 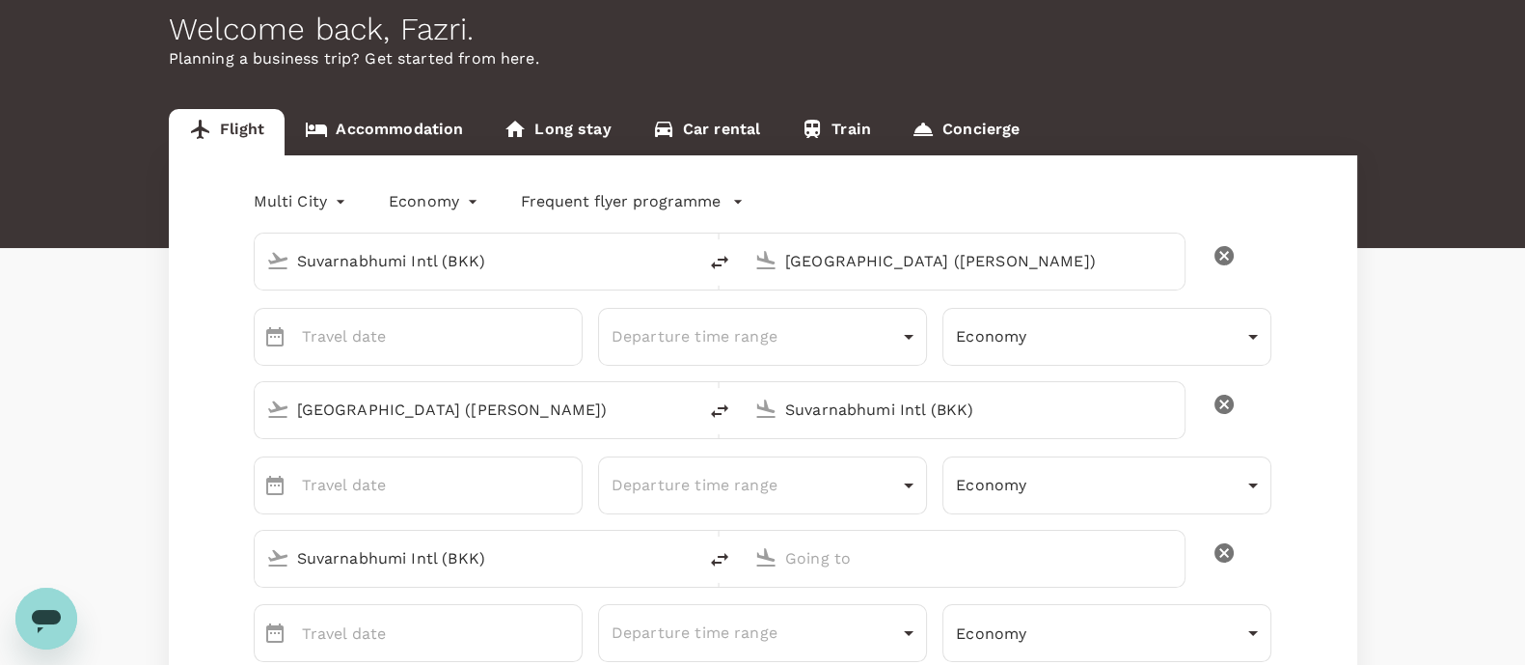 I want to click on div: Multi City, so click(x=302, y=202).